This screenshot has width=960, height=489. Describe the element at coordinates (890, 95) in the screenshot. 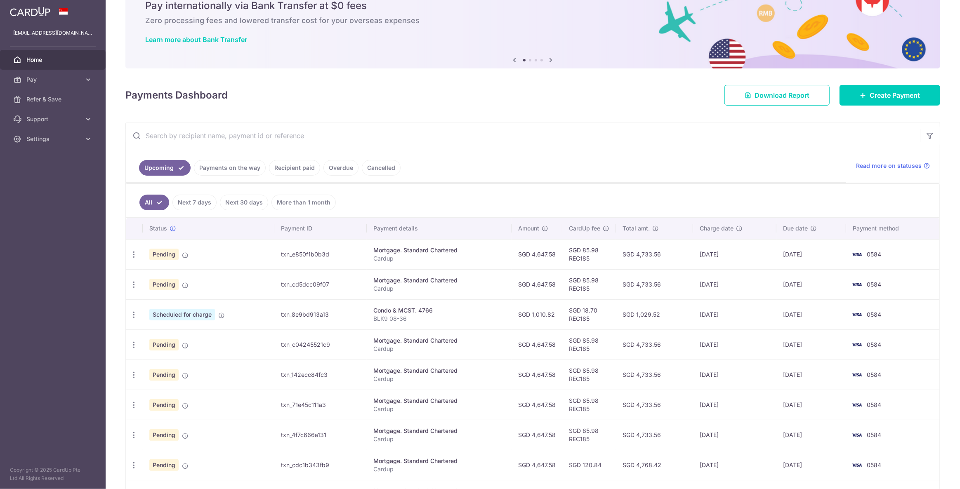

I see `a: Create Payment` at that location.